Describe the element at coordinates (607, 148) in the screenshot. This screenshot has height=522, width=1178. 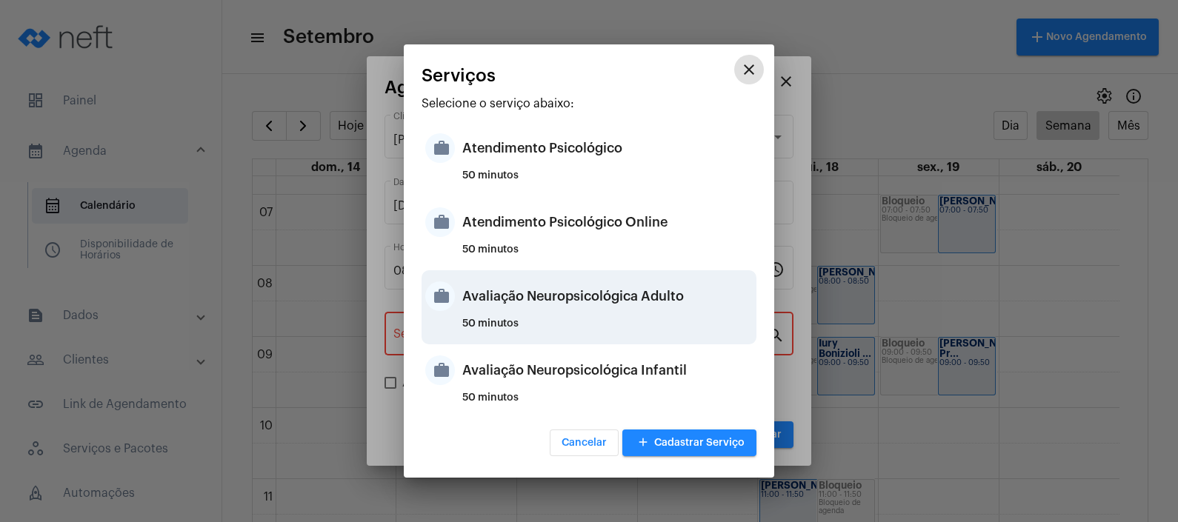
I see `div: Atendimento Psicológico` at that location.